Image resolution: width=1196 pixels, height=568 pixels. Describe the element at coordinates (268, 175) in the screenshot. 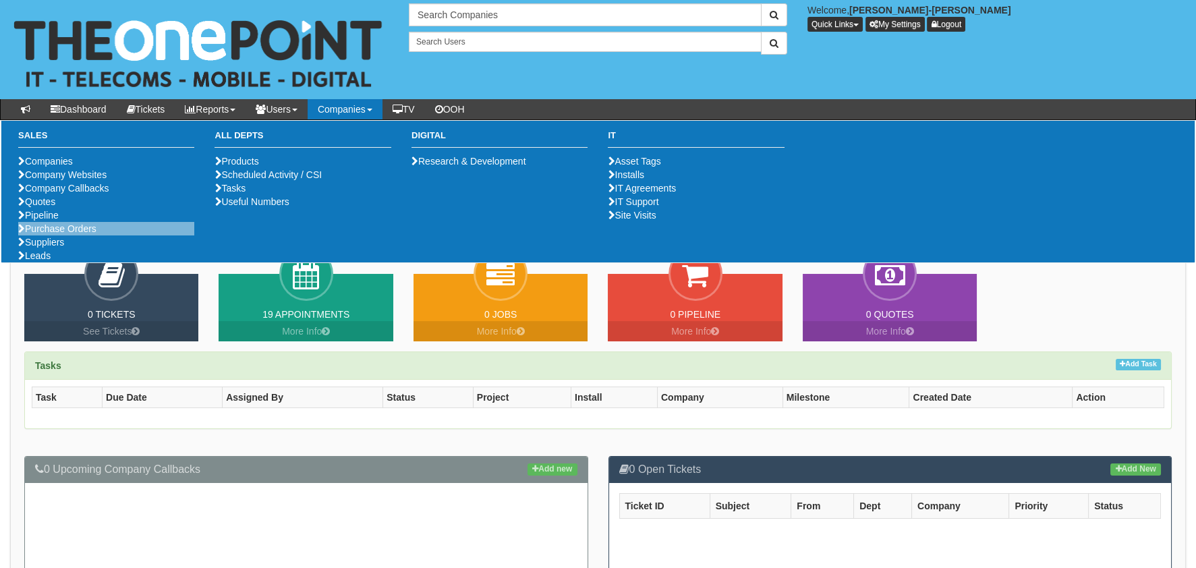

I see `a: Scheduled Activity / CSI` at that location.